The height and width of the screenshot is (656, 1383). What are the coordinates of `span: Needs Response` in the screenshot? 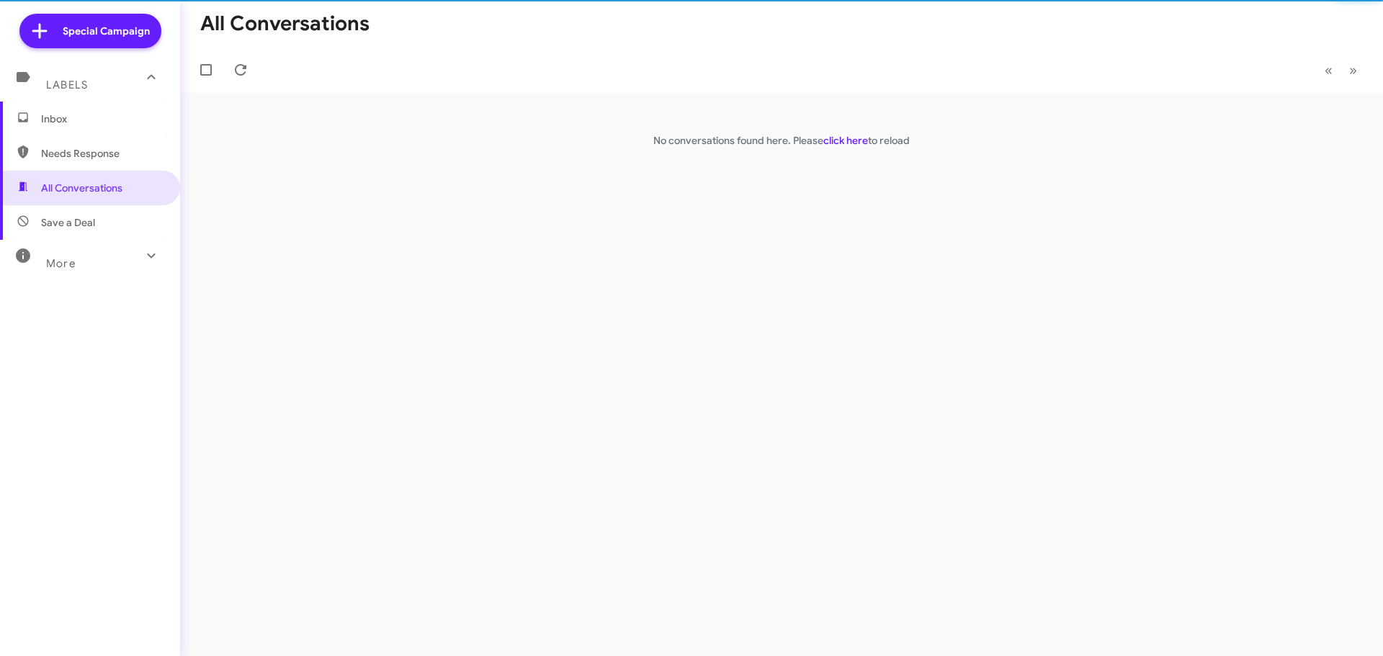 It's located at (102, 153).